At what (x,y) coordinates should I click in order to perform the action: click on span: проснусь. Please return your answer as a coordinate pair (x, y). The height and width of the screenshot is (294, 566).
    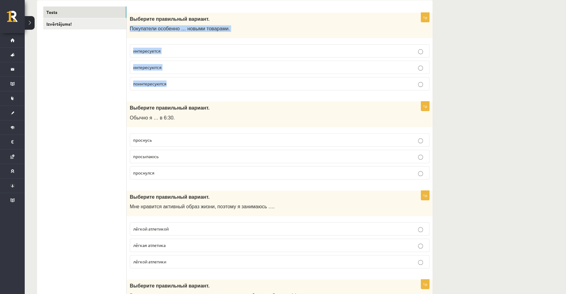
    Looking at the image, I should click on (143, 140).